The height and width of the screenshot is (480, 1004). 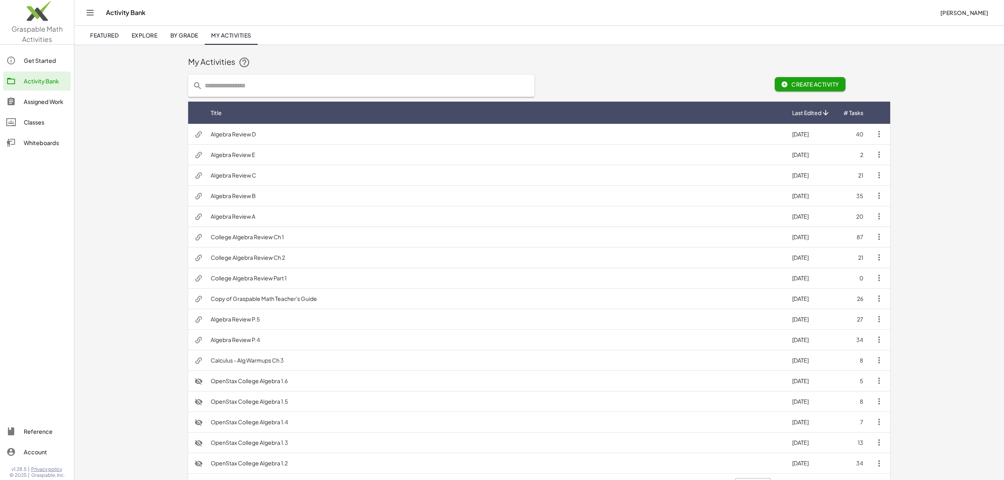 I want to click on button: Toggle navigation, so click(x=90, y=13).